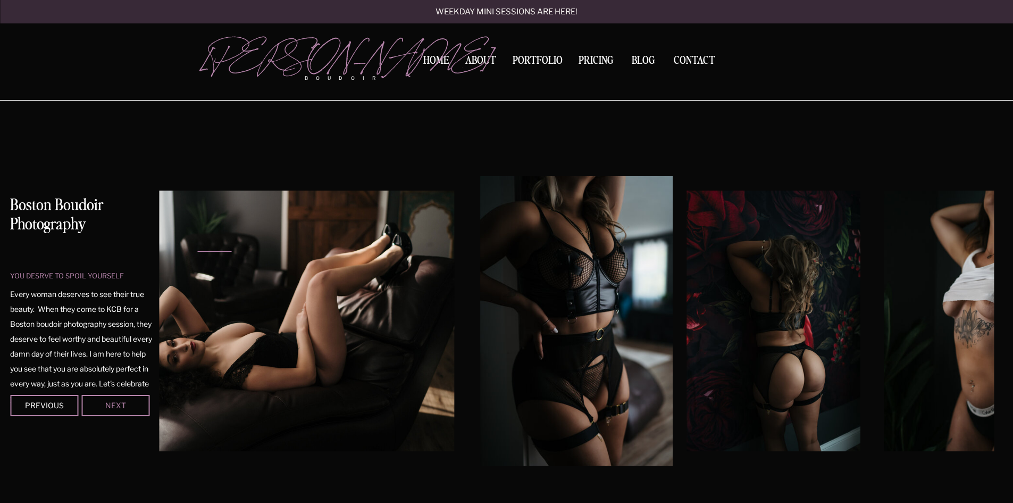  I want to click on div: Next, so click(115, 405).